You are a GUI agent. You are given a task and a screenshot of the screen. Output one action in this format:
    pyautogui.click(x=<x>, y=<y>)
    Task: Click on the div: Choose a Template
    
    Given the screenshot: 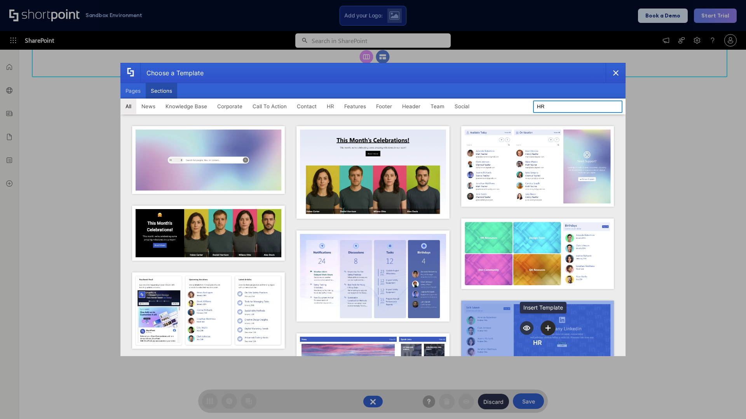 What is the action you would take?
    pyautogui.click(x=172, y=73)
    